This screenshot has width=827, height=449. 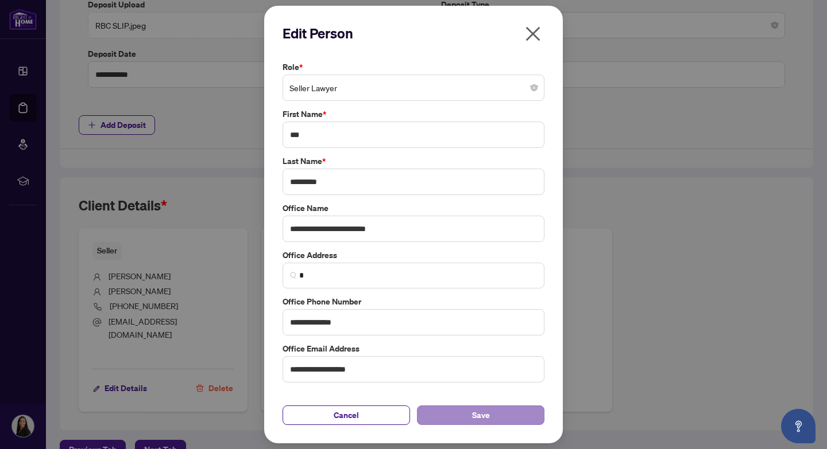 What do you see at coordinates (413, 33) in the screenshot?
I see `h2: Edit Person` at bounding box center [413, 33].